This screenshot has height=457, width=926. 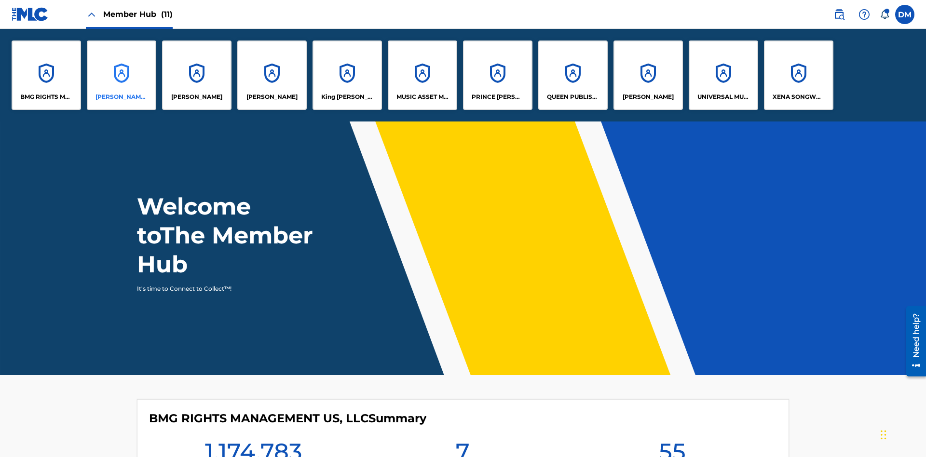 What do you see at coordinates (17, 34) in the screenshot?
I see `div: Need help?` at bounding box center [17, 34].